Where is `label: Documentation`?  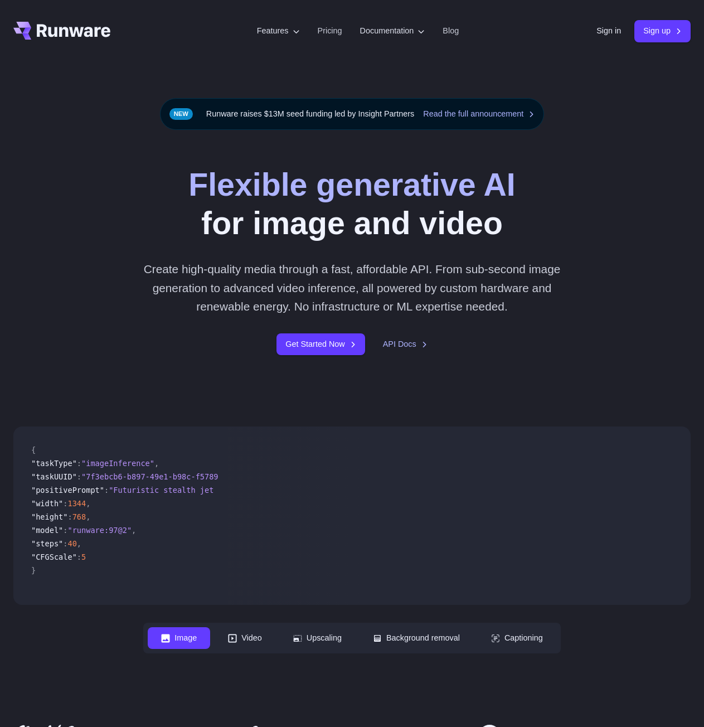 label: Documentation is located at coordinates (393, 31).